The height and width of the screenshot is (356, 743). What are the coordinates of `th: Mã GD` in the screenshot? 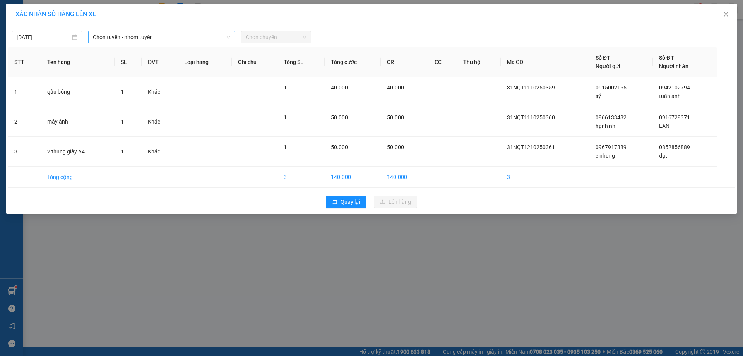 It's located at (545, 62).